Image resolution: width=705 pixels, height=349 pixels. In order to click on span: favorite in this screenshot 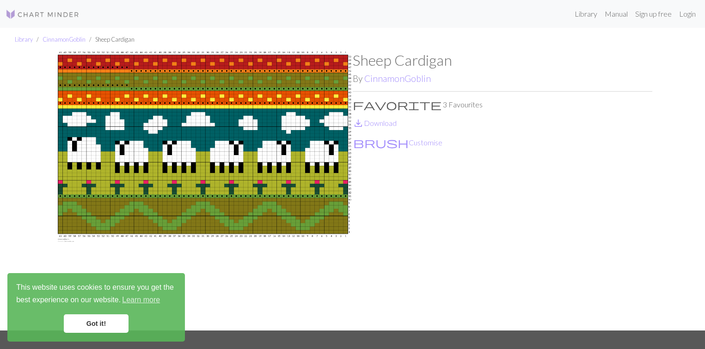, I will do `click(397, 105)`.